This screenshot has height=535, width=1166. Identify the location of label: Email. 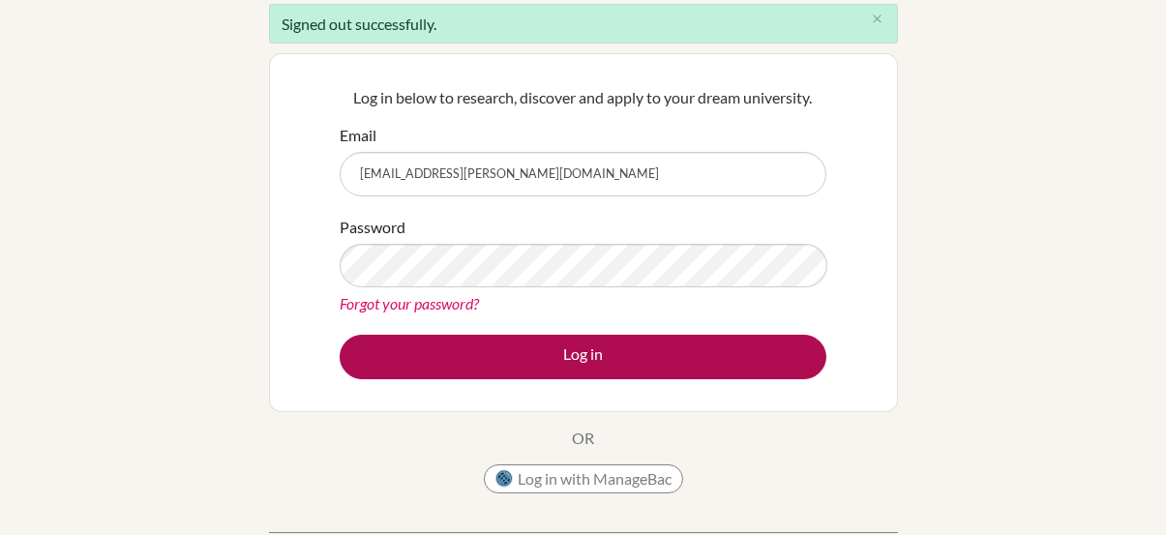
(358, 135).